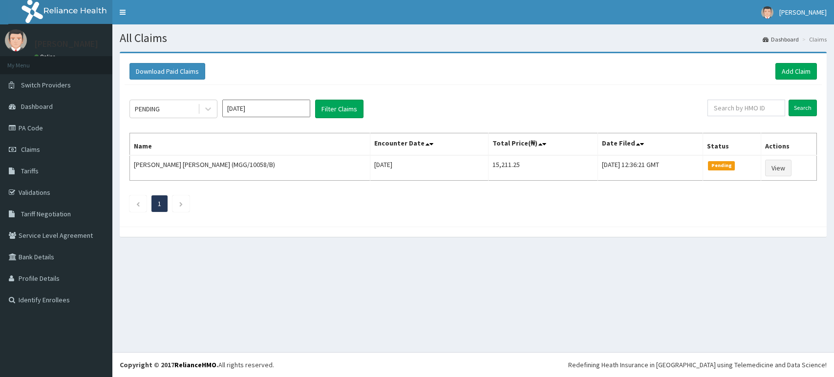 Image resolution: width=834 pixels, height=377 pixels. Describe the element at coordinates (543, 168) in the screenshot. I see `td: 15,211.25` at that location.